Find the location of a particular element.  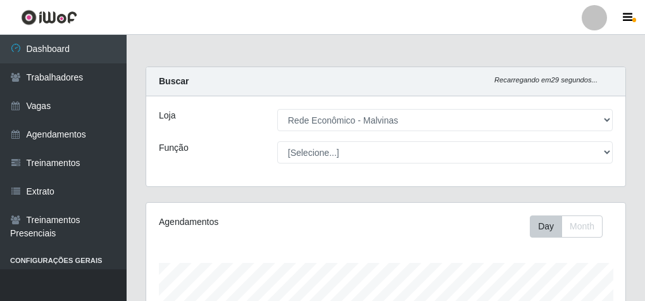

img: CoreUI Logo is located at coordinates (49, 17).